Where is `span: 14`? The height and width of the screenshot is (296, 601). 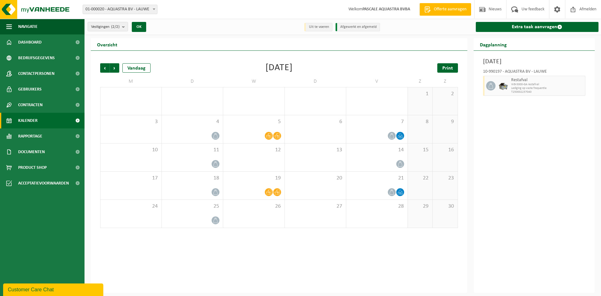 span: 14 is located at coordinates (377, 150).